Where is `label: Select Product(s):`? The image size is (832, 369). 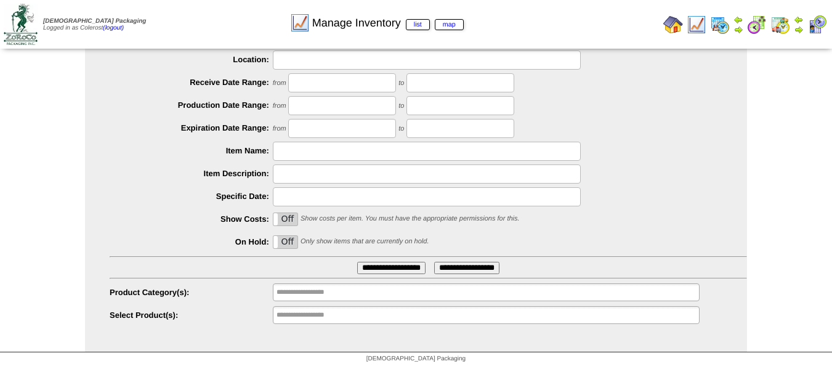
label: Select Product(s): is located at coordinates (191, 315).